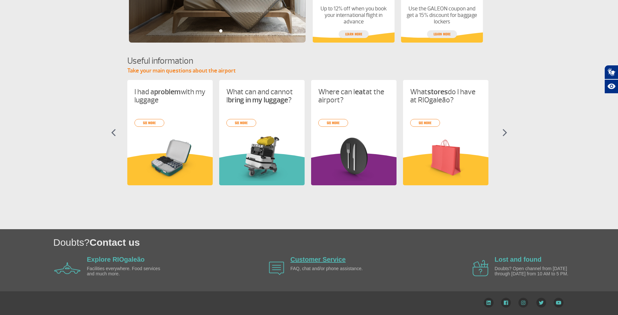 Image resolution: width=618 pixels, height=315 pixels. Describe the element at coordinates (309, 61) in the screenshot. I see `h4: Useful information` at that location.